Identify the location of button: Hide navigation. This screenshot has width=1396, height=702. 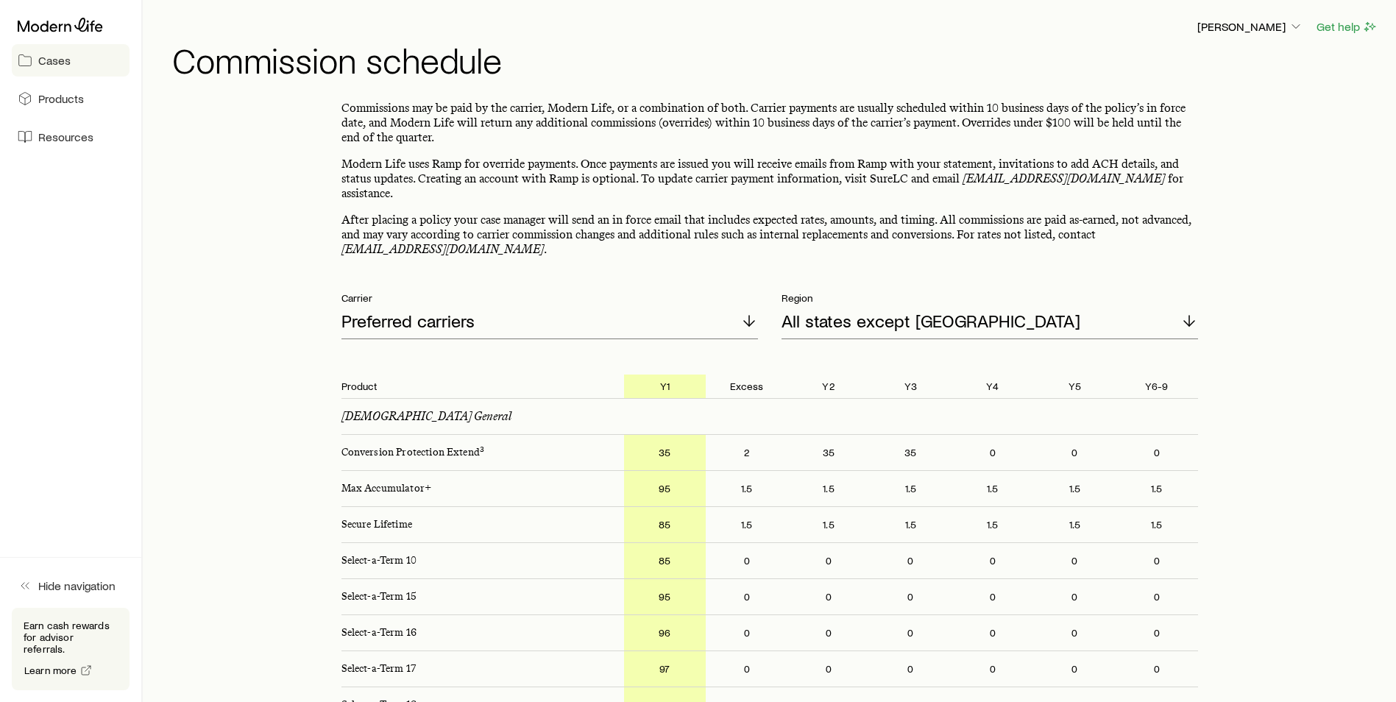
(71, 586).